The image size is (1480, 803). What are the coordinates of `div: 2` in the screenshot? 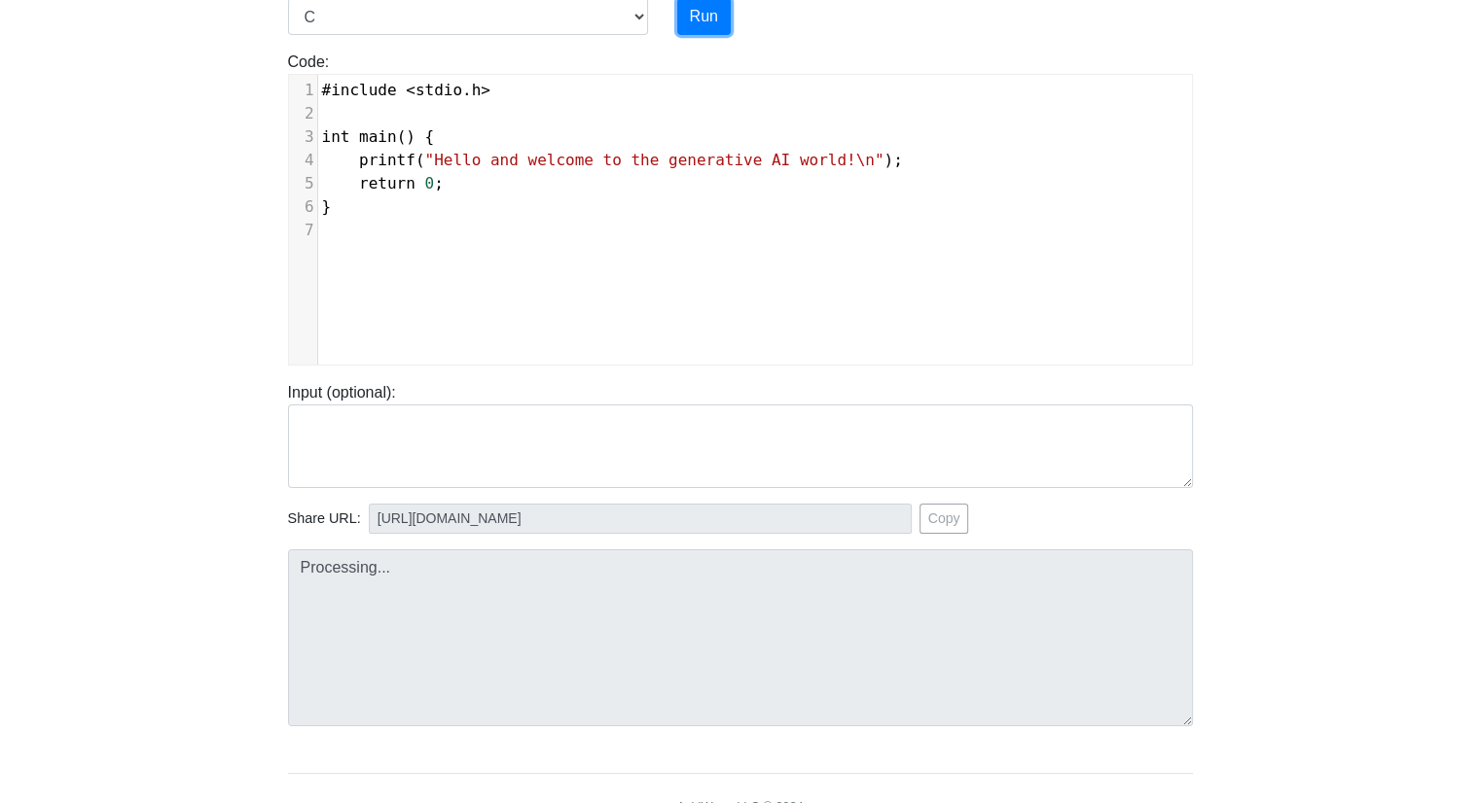 It's located at (303, 114).